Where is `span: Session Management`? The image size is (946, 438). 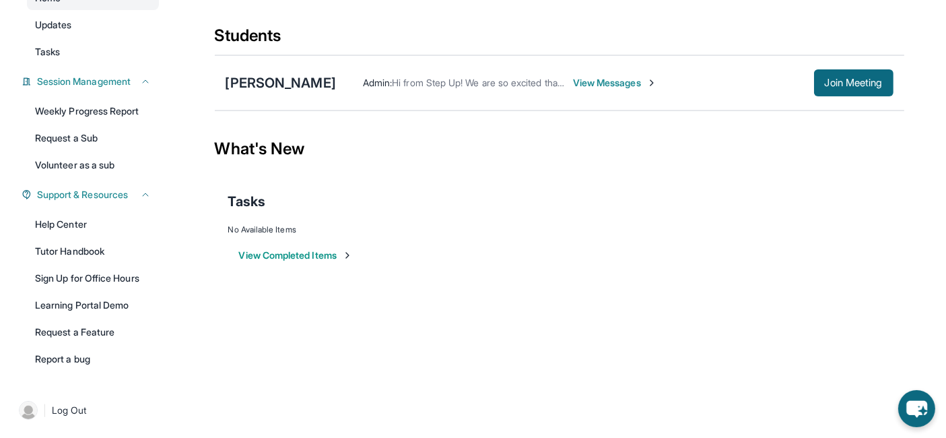
span: Session Management is located at coordinates (84, 81).